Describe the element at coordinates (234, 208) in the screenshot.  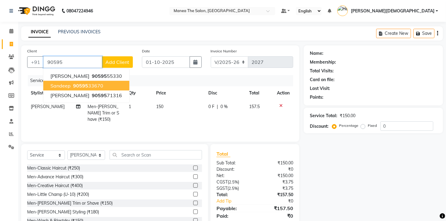
I see `div: Payable:` at that location.